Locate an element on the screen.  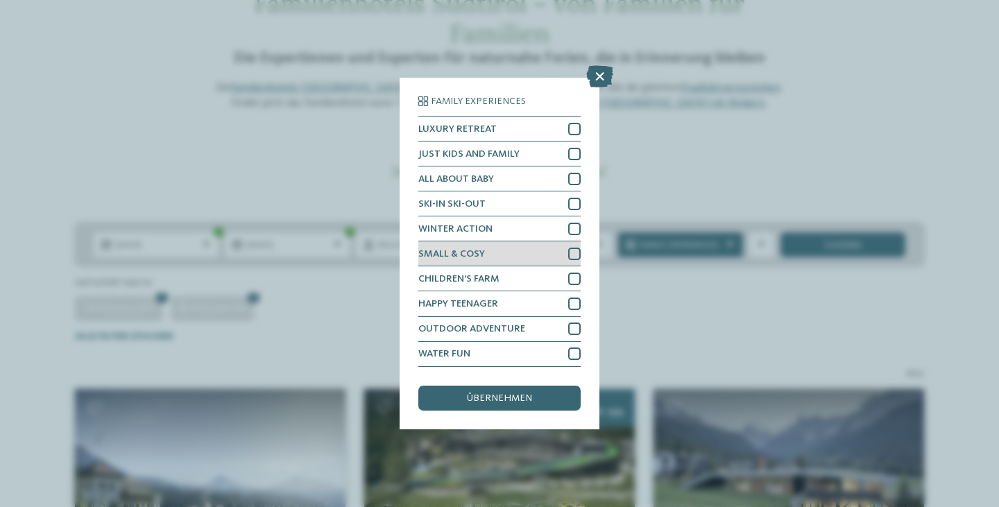
span: CHILDREN’S FARM is located at coordinates (459, 279).